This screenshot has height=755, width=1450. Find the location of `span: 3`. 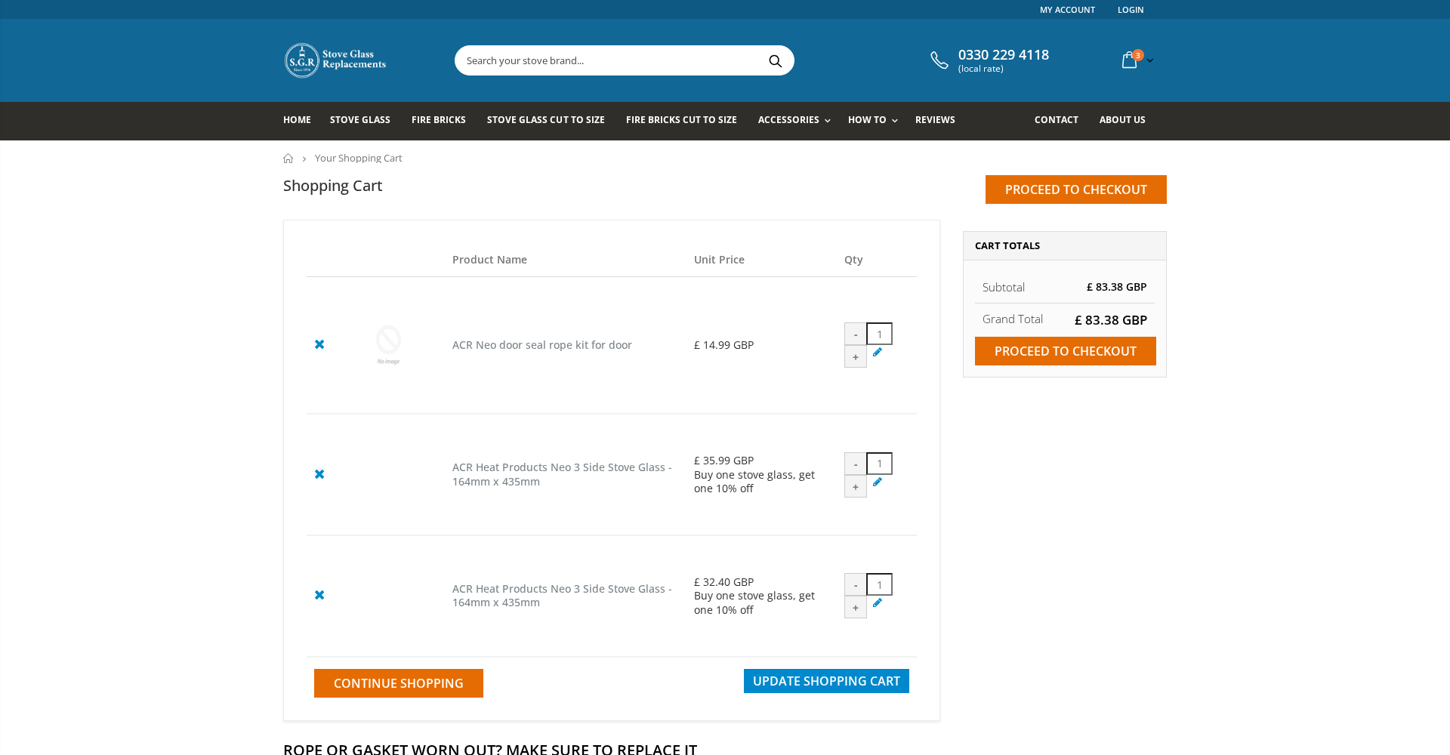

span: 3 is located at coordinates (1138, 55).